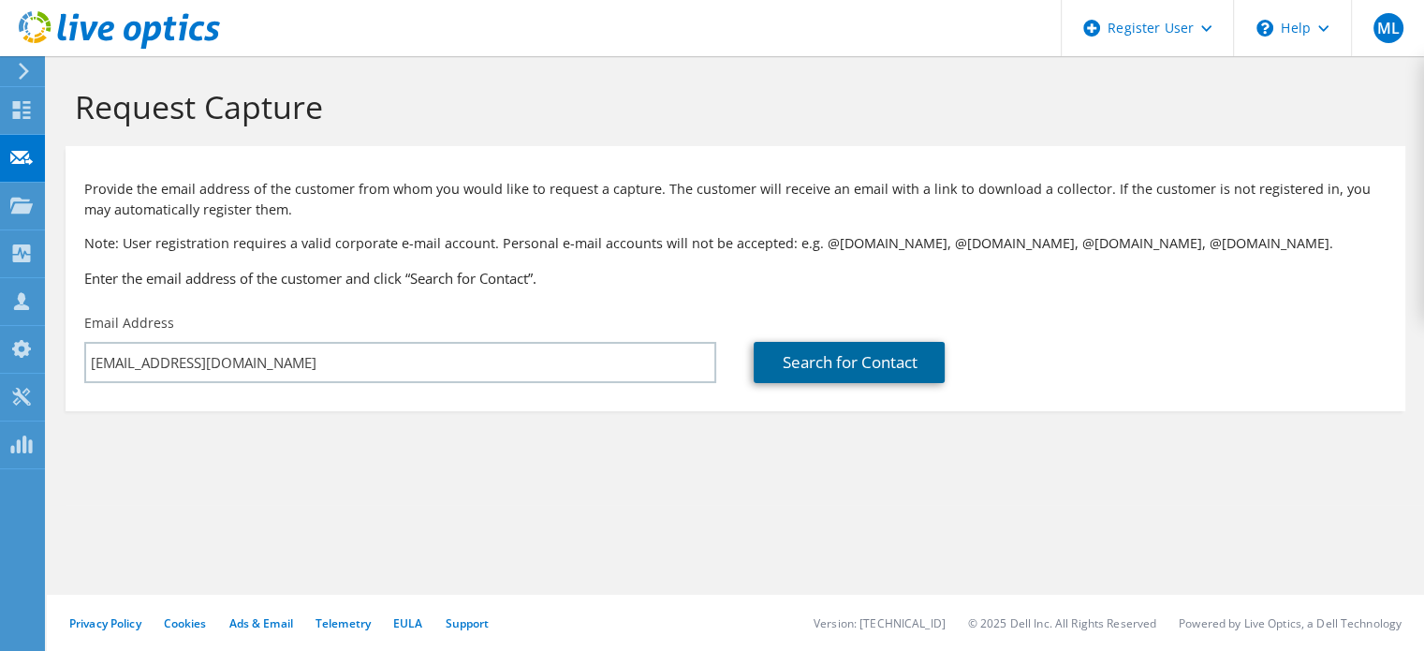 This screenshot has width=1424, height=651. What do you see at coordinates (185, 623) in the screenshot?
I see `a: Cookies` at bounding box center [185, 623].